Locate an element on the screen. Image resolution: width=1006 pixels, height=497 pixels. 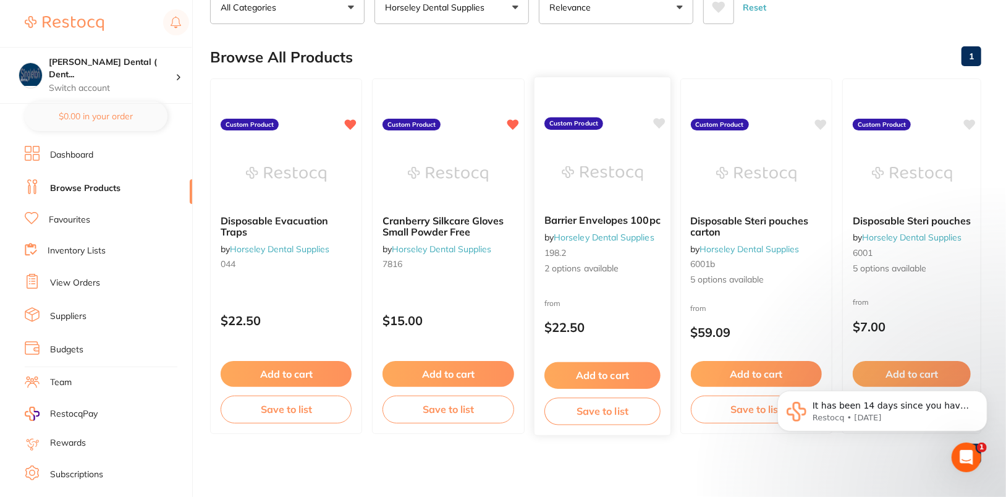
p: Switch account is located at coordinates (112, 88).